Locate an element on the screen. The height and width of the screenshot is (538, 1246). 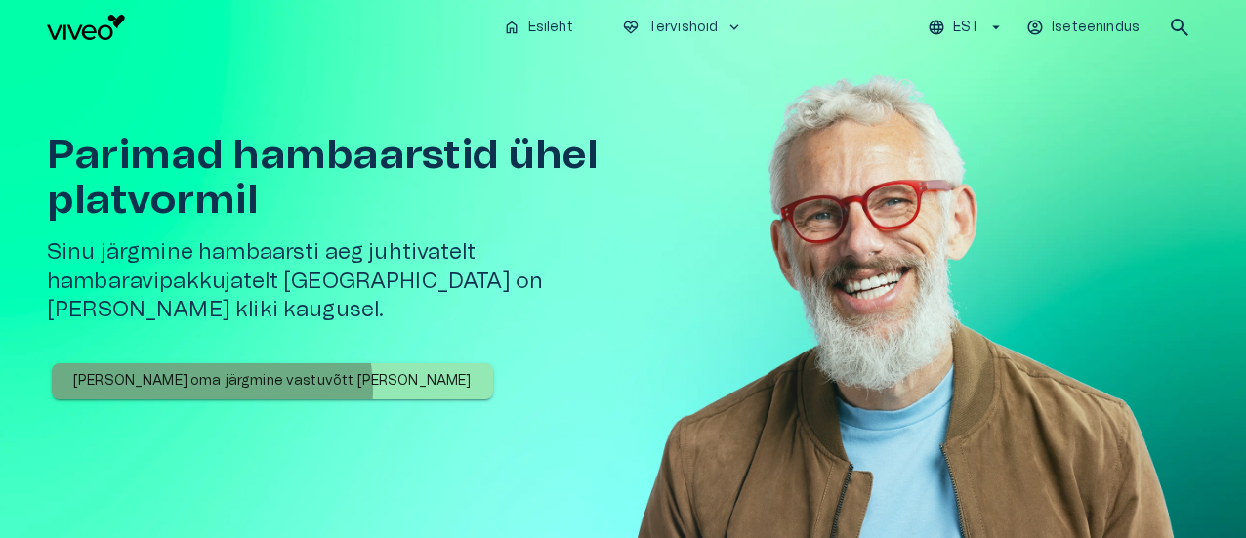
span: home is located at coordinates (512, 27).